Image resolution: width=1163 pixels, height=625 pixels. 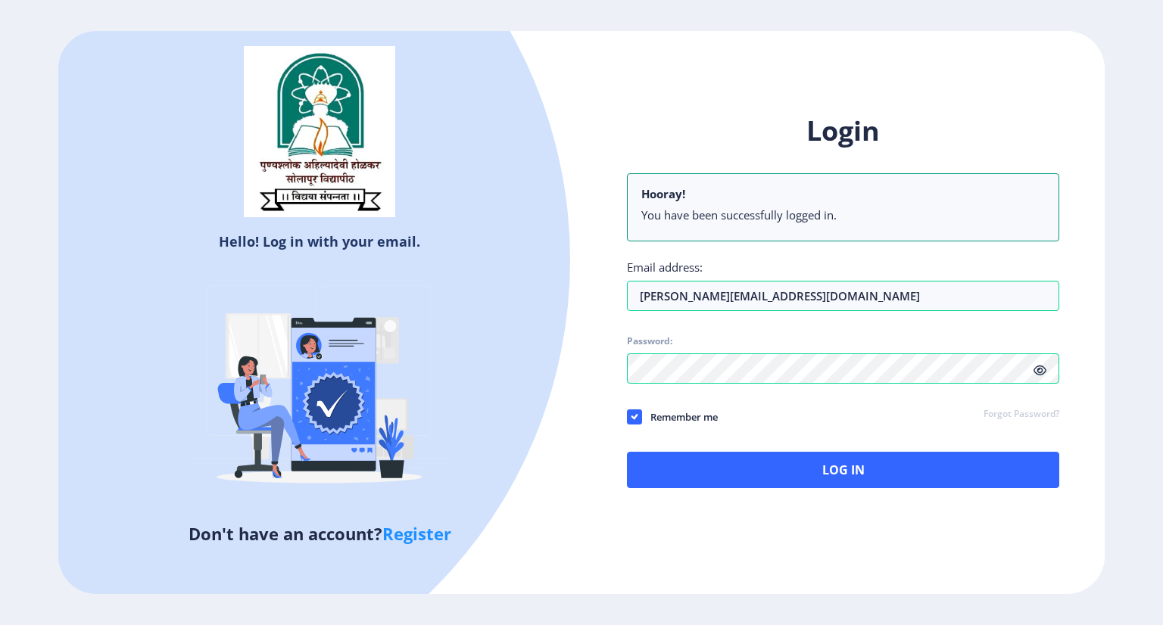 I want to click on li: You have been successfully logged in., so click(x=843, y=215).